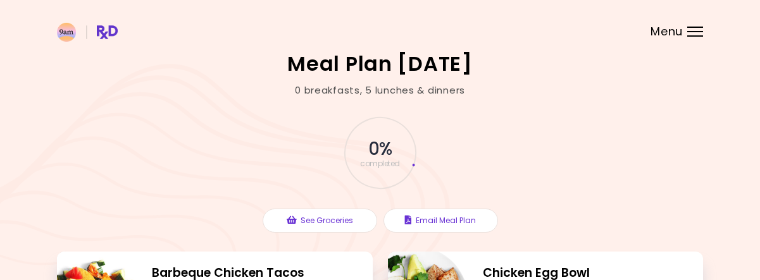  Describe the element at coordinates (380, 90) in the screenshot. I see `div: 0 breakfasts , 5 lunches & dinners` at that location.